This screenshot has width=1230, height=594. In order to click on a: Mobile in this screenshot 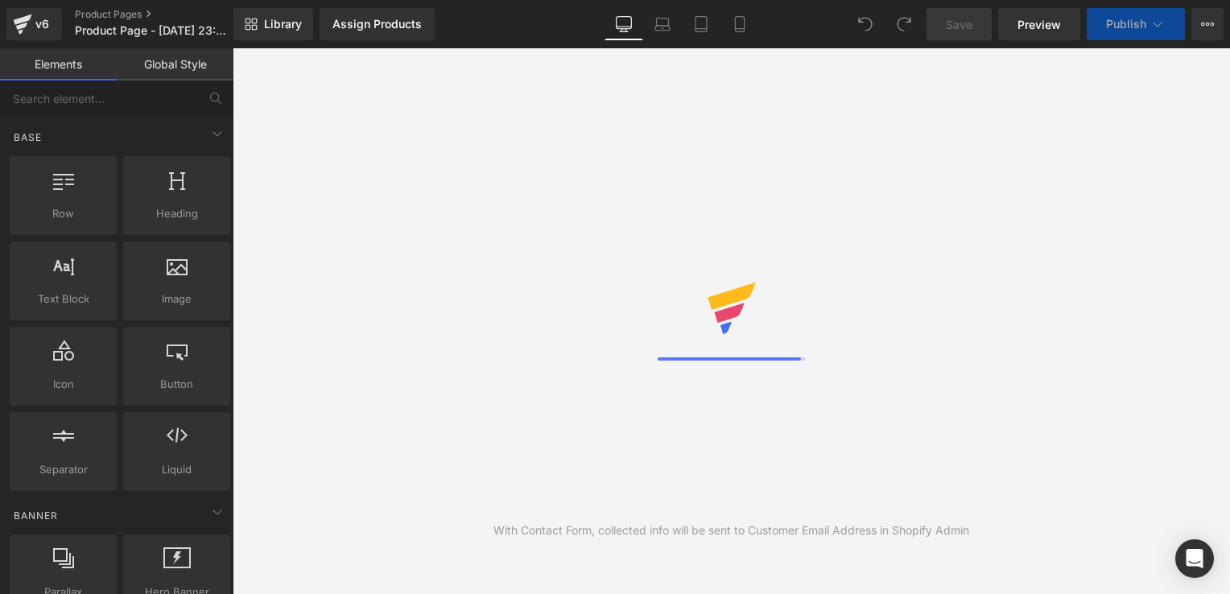, I will do `click(740, 24)`.